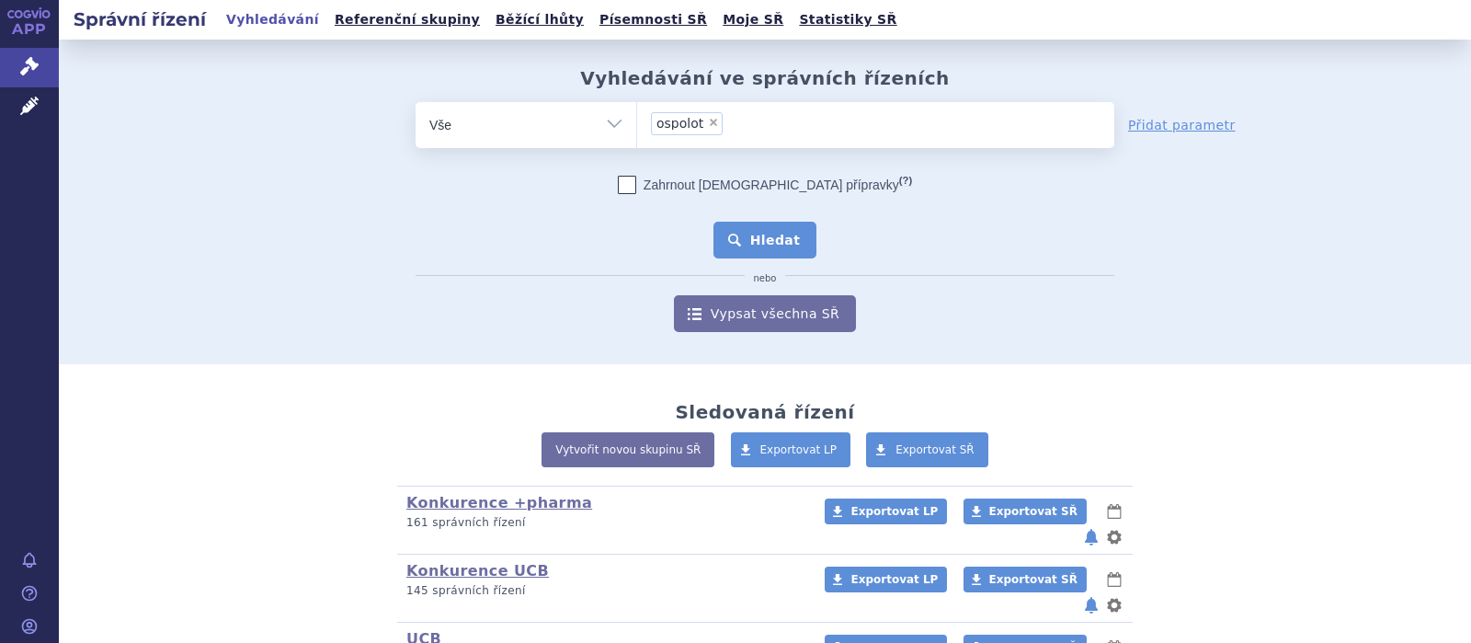 This screenshot has height=643, width=1471. What do you see at coordinates (679, 123) in the screenshot?
I see `span: ospolot` at bounding box center [679, 123].